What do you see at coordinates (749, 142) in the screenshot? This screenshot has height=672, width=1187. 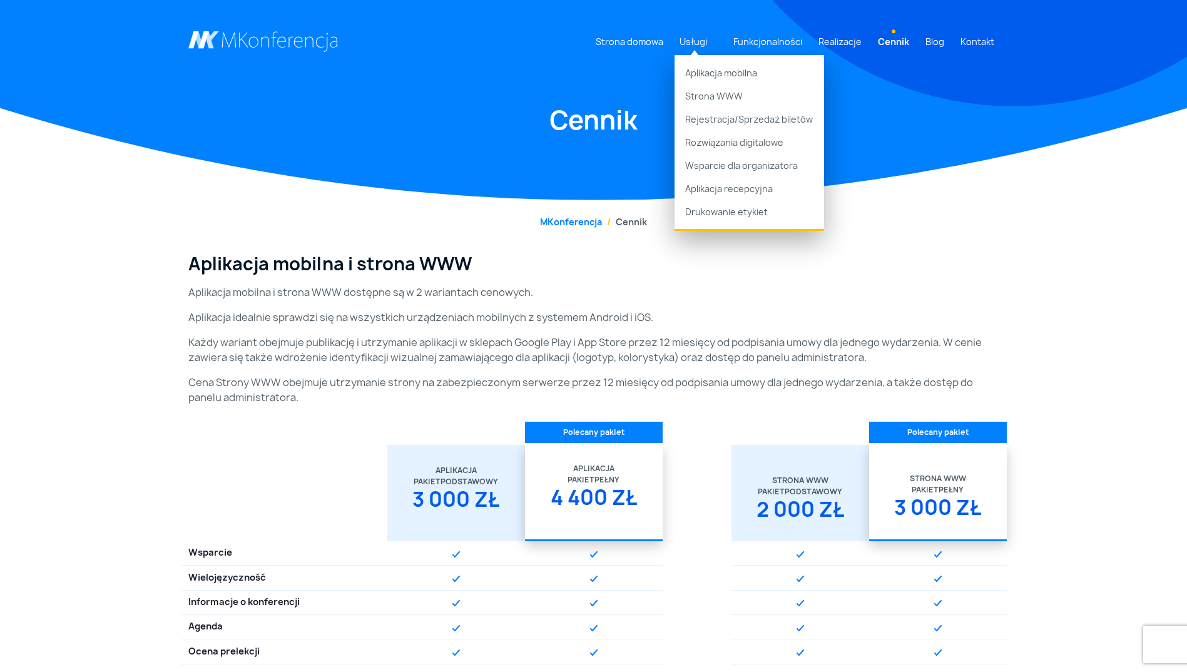 I see `a: Rozwiązania digitalowe` at bounding box center [749, 142].